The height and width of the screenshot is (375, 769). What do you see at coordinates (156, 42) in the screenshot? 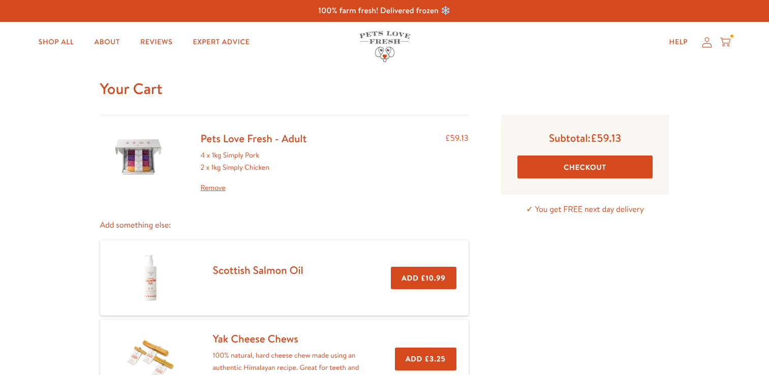
I see `a: Reviews` at bounding box center [156, 42].